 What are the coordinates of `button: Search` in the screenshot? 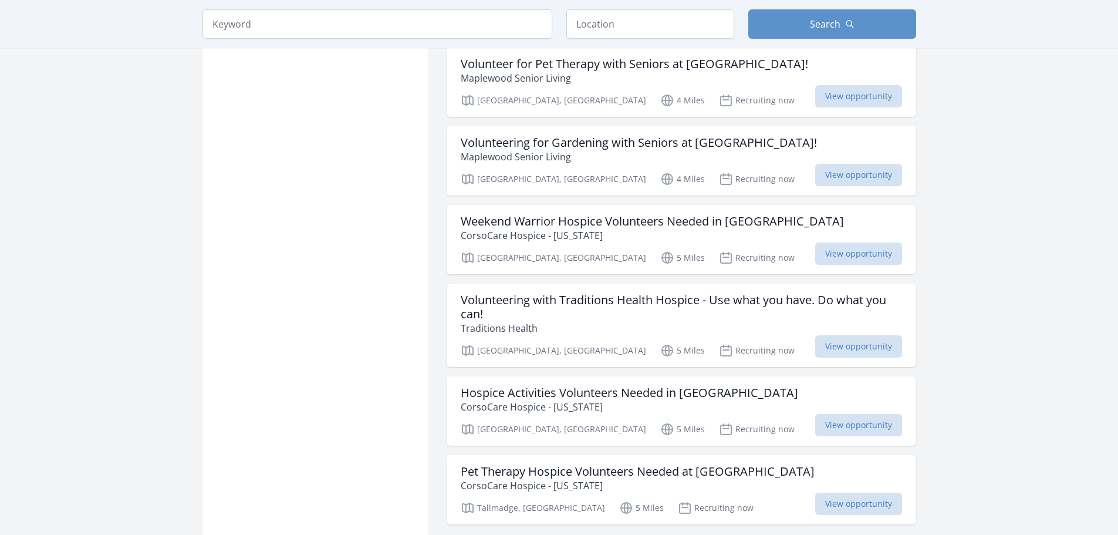 It's located at (832, 24).